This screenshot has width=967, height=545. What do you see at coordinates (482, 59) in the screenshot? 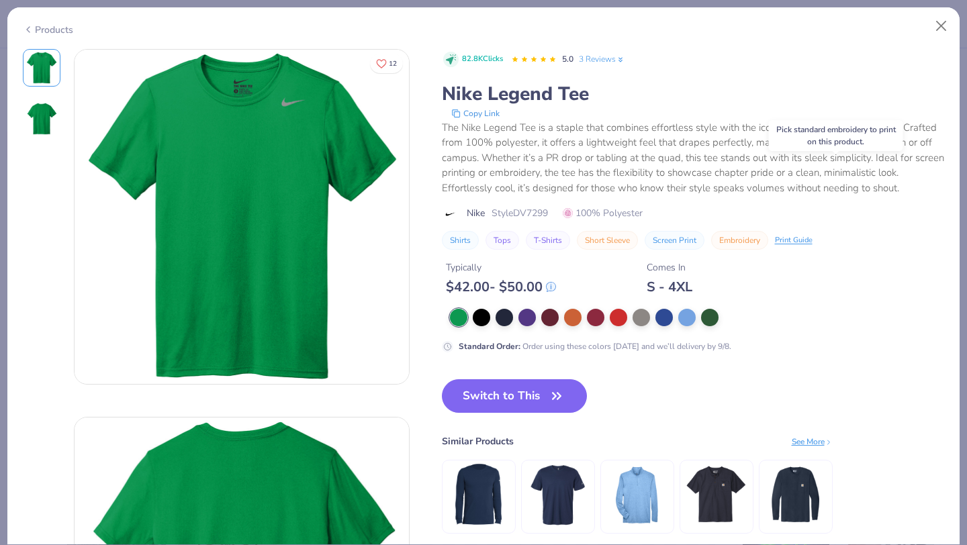
I see `span: 82.8K Clicks` at bounding box center [482, 59].